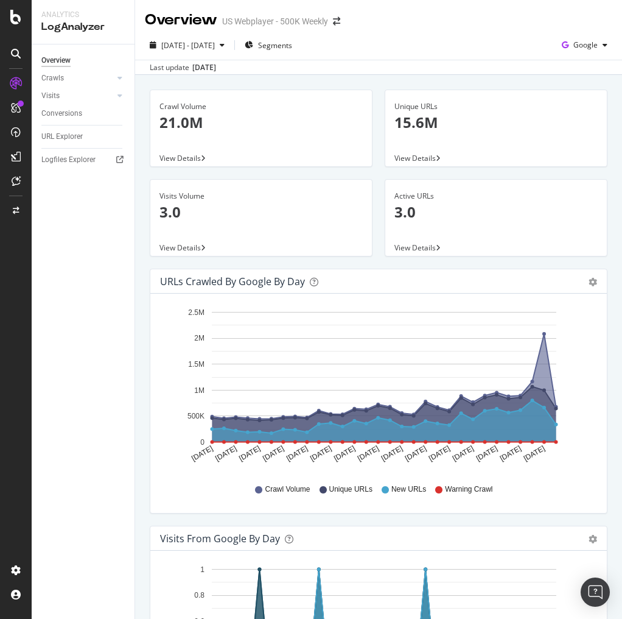 The image size is (622, 619). What do you see at coordinates (83, 60) in the screenshot?
I see `a: Overview` at bounding box center [83, 60].